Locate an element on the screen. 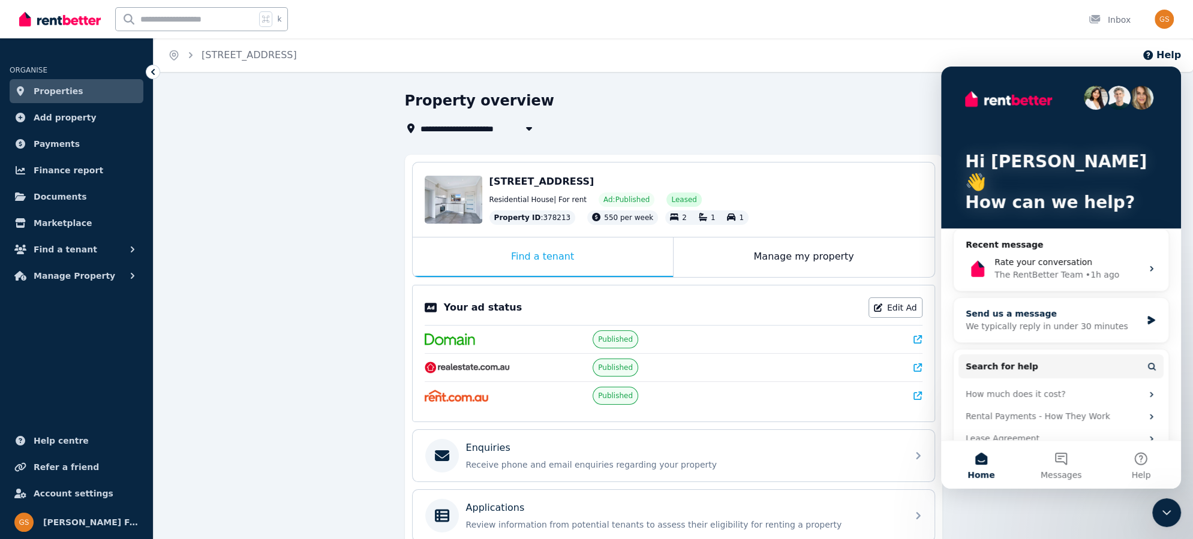  span: Add property is located at coordinates (65, 118).